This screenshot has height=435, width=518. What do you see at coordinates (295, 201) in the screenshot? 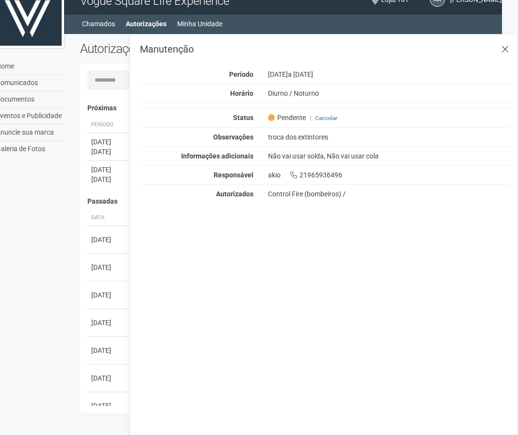
I see `h4: Passadas` at bounding box center [295, 201].